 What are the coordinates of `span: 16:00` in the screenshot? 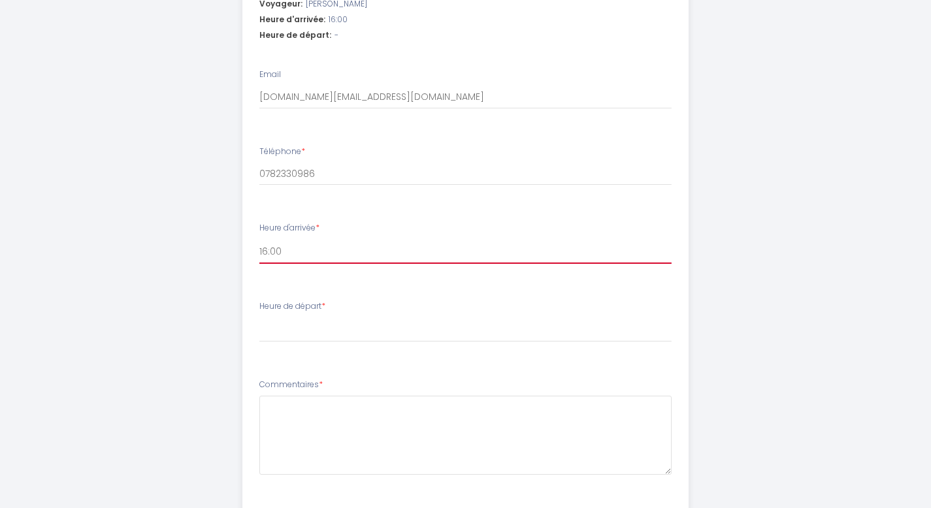 It's located at (338, 20).